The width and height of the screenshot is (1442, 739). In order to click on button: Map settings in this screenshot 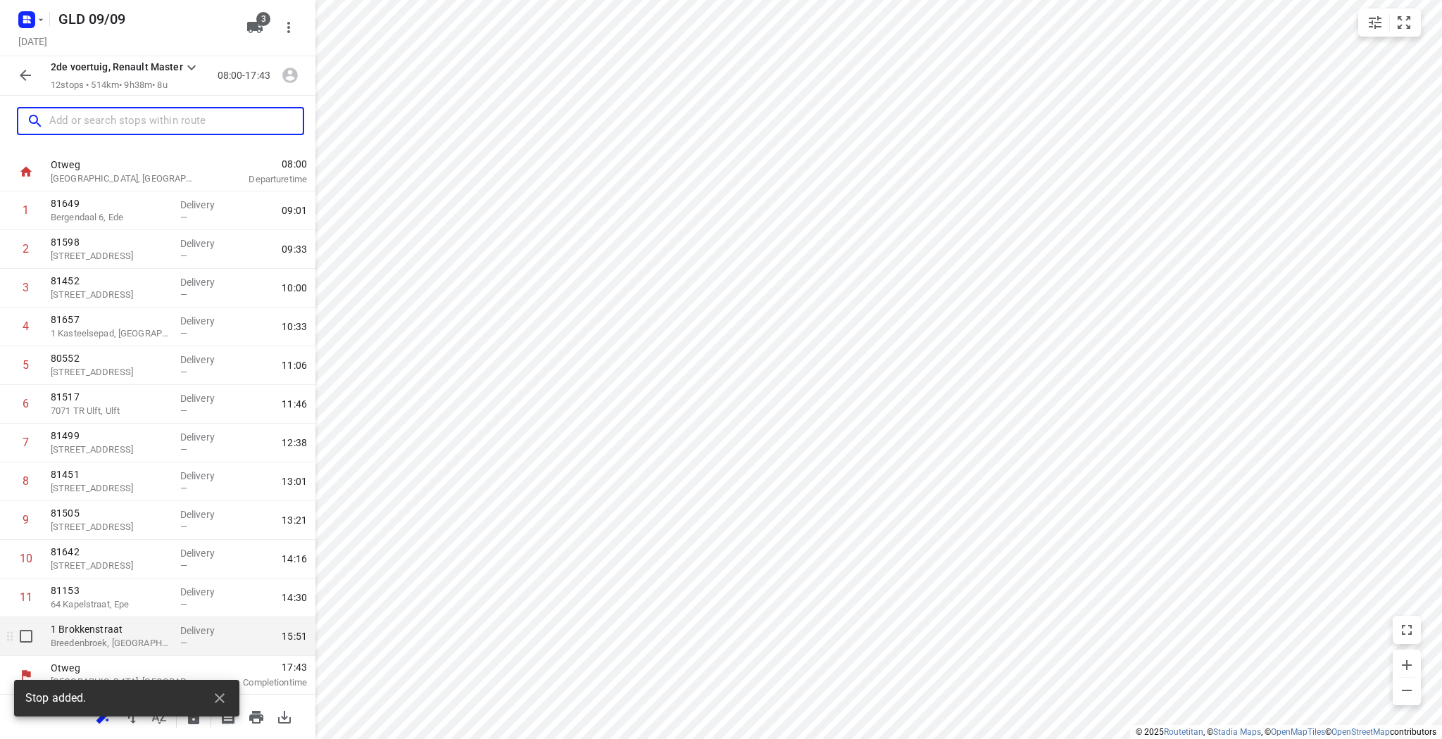, I will do `click(1375, 23)`.